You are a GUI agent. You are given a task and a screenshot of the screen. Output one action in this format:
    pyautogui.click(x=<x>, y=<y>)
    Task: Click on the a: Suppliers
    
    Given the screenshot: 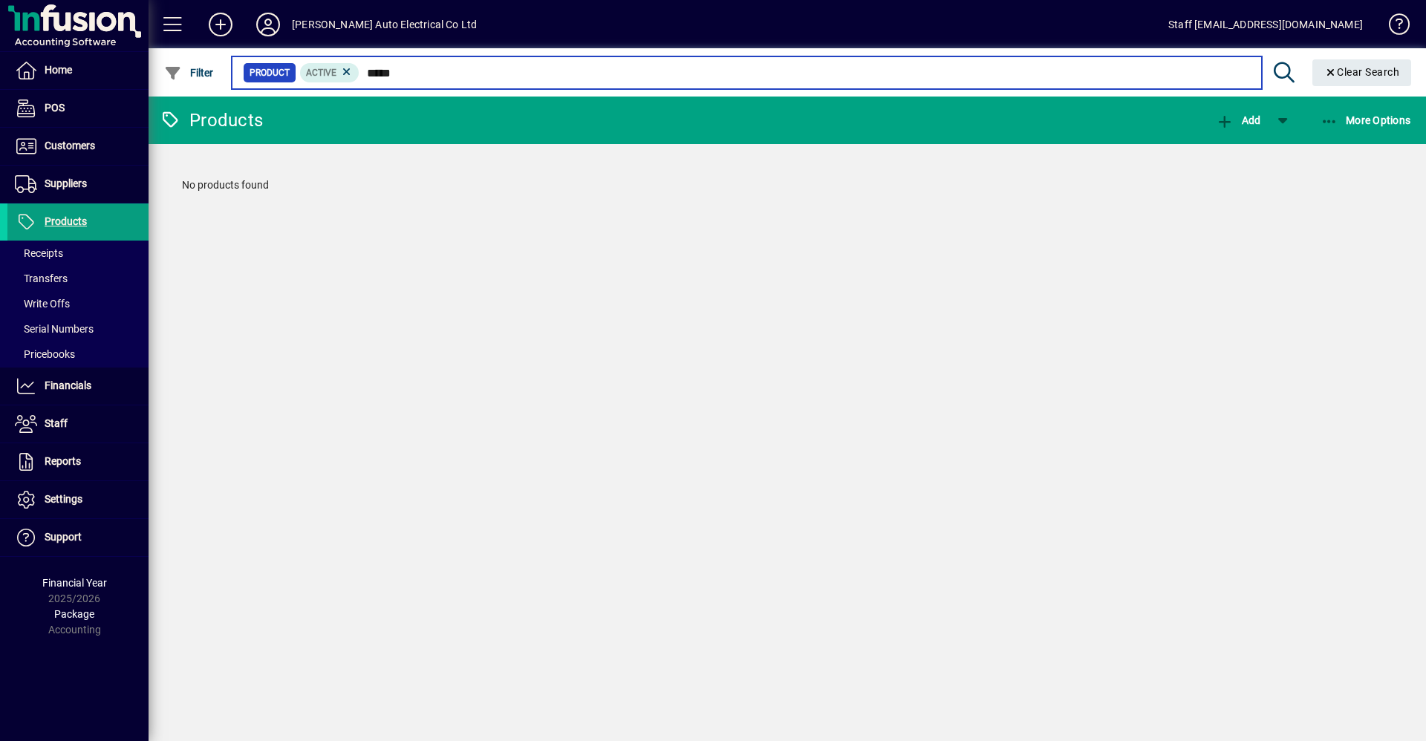 What is the action you would take?
    pyautogui.click(x=78, y=184)
    